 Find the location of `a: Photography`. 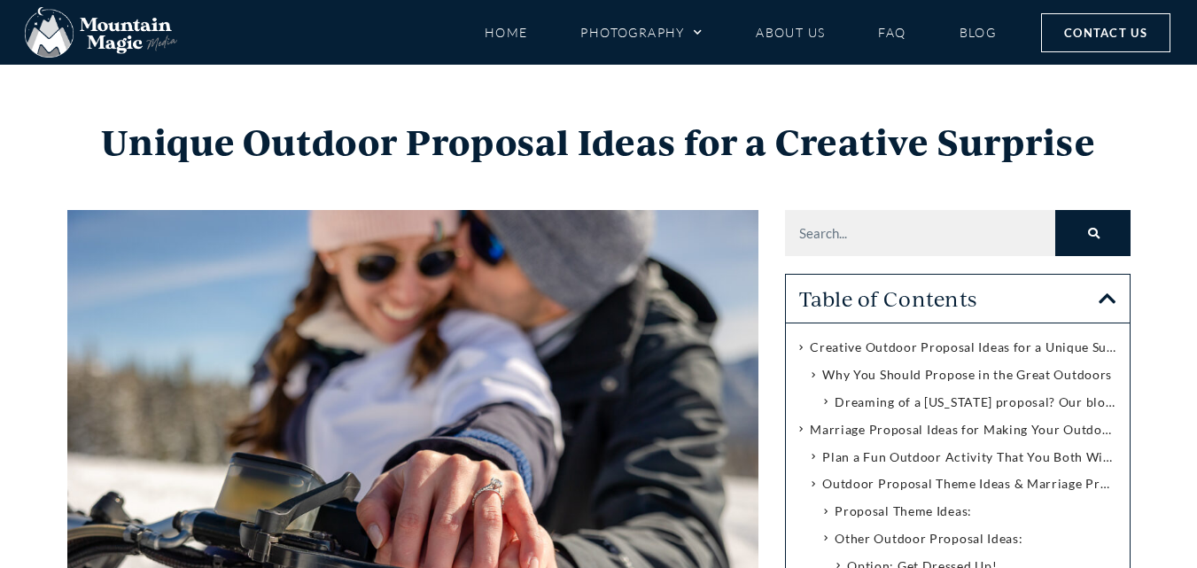

a: Photography is located at coordinates (641, 32).